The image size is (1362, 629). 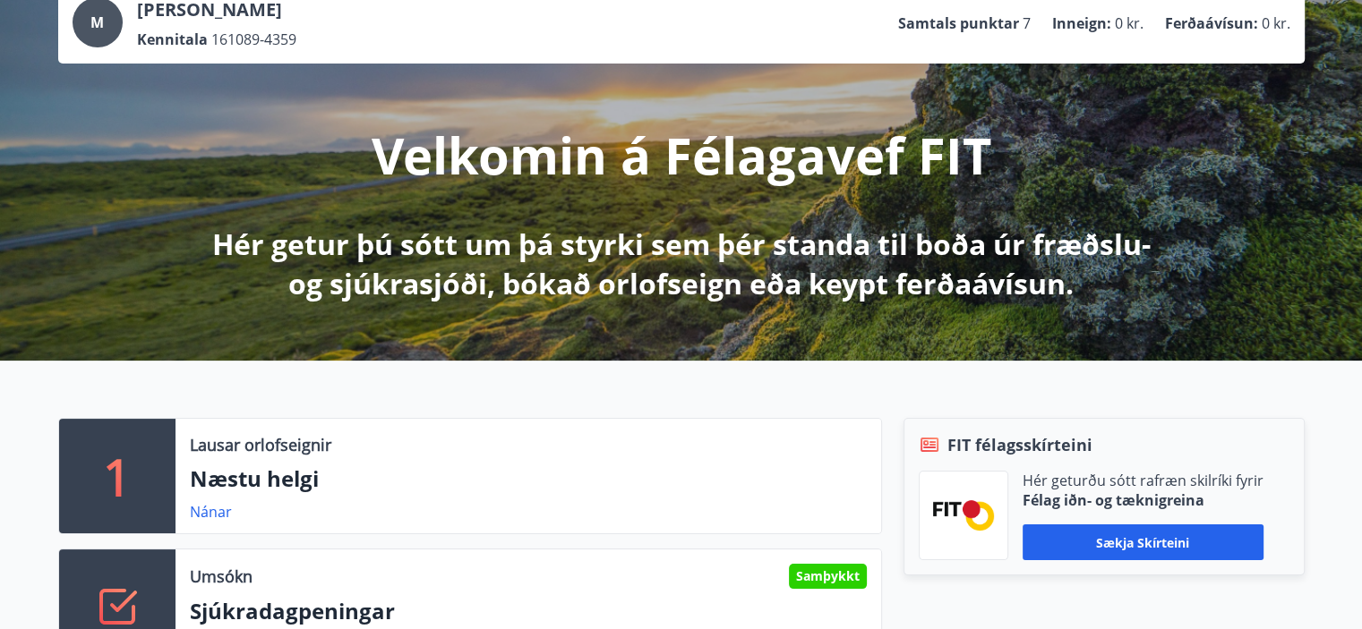 I want to click on p: Umsókn, so click(x=221, y=576).